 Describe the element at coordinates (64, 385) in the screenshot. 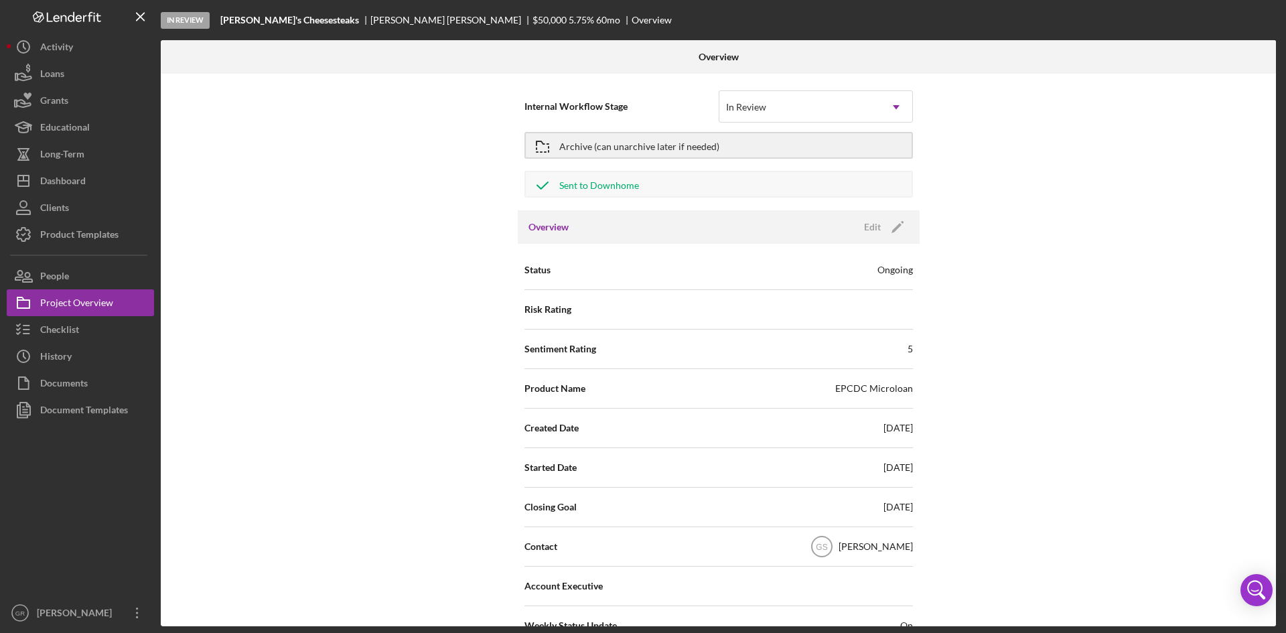

I see `div: Documents` at that location.